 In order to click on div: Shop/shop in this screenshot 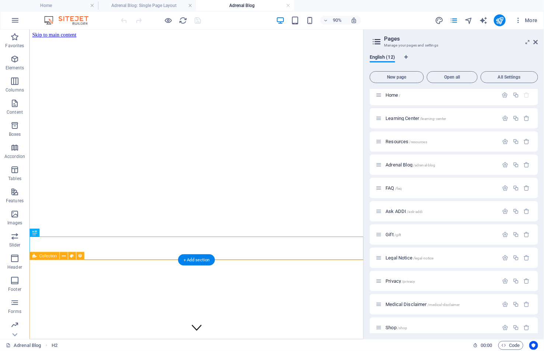, I will do `click(441, 327)`.